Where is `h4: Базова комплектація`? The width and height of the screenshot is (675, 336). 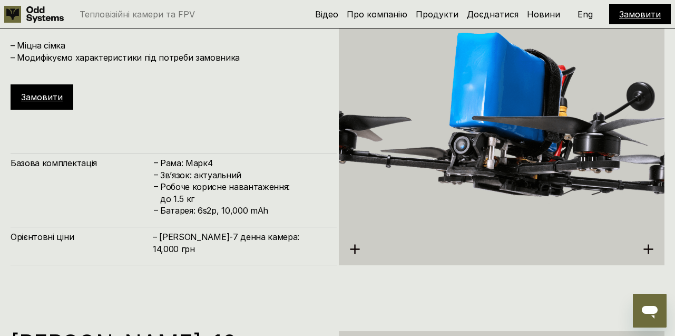
h4: Базова комплектація is located at coordinates (82, 163).